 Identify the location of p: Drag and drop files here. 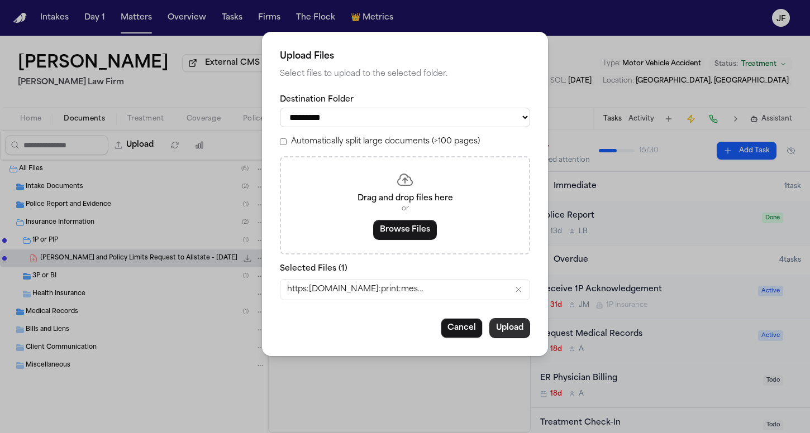
(405, 199).